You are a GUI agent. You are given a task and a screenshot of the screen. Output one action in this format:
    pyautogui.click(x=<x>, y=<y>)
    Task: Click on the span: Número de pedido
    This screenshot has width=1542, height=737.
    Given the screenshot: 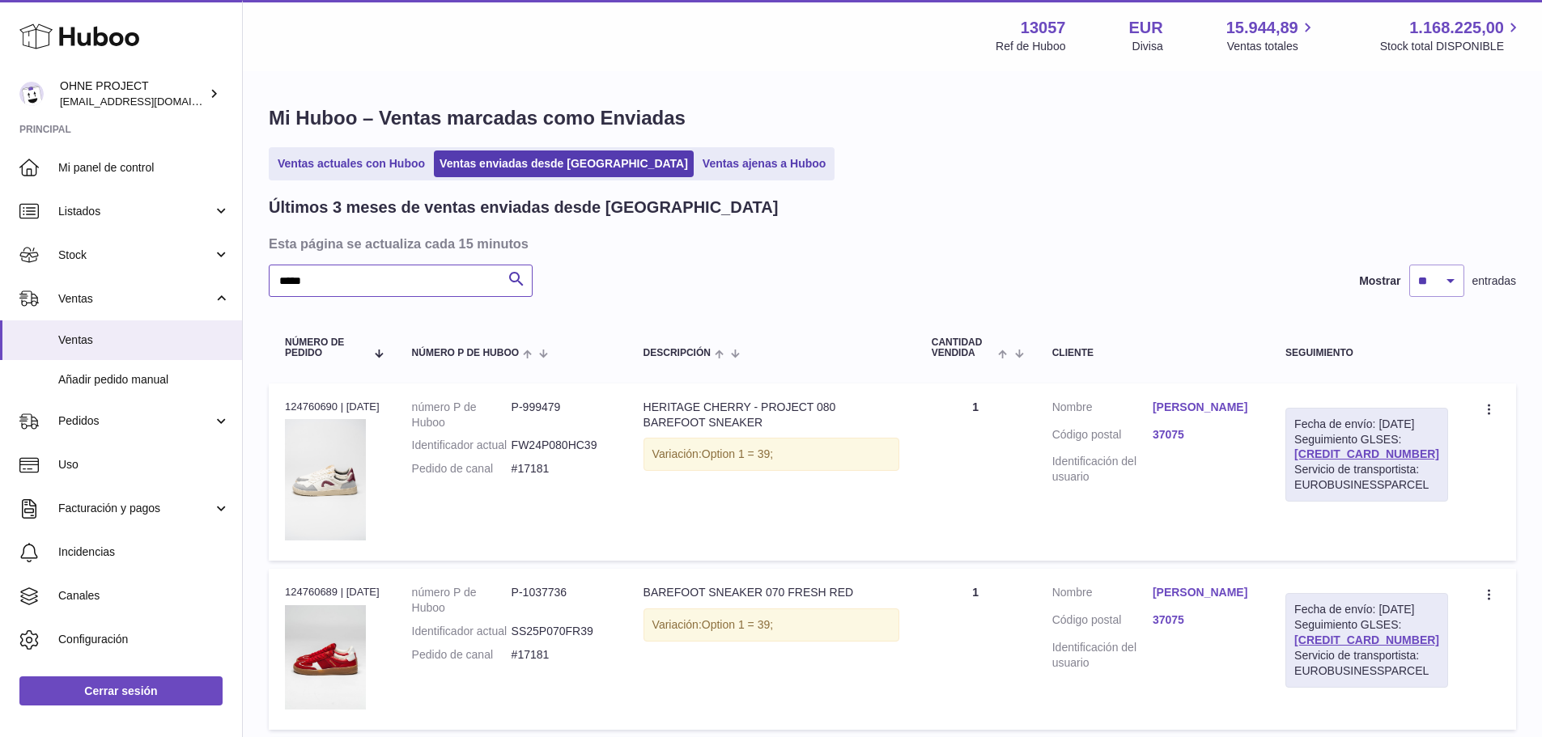 What is the action you would take?
    pyautogui.click(x=325, y=348)
    